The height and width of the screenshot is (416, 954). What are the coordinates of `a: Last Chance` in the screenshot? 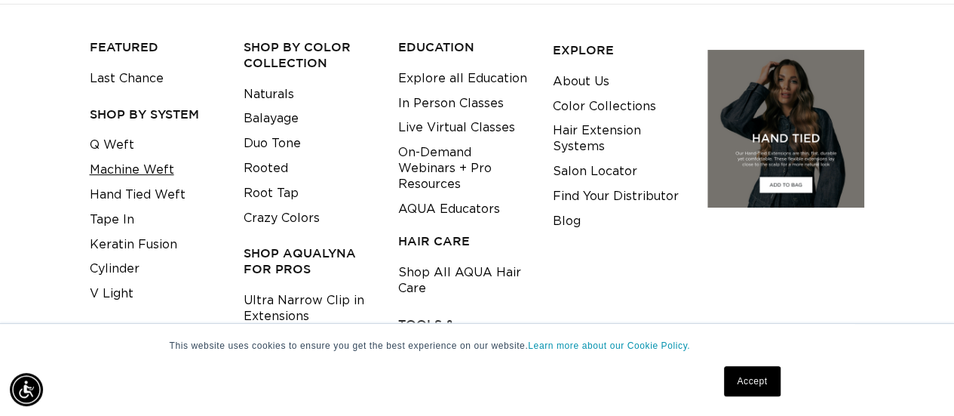 It's located at (127, 78).